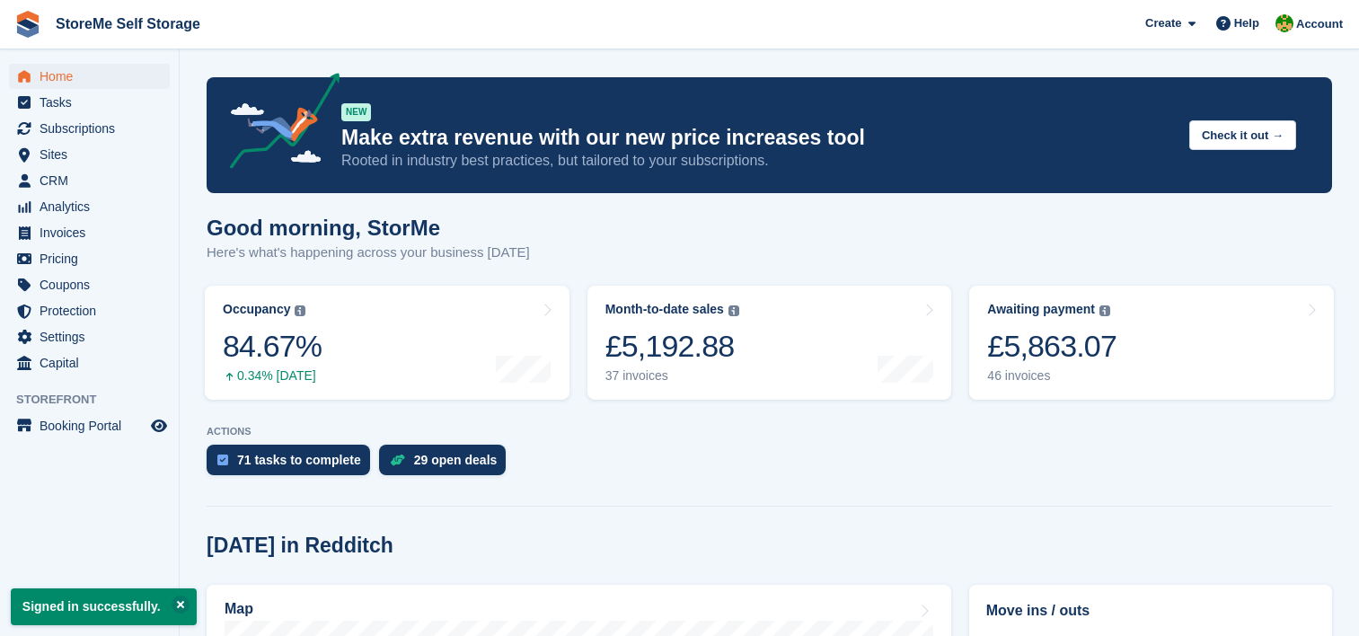 The width and height of the screenshot is (1359, 636). What do you see at coordinates (93, 426) in the screenshot?
I see `span: Booking Portal` at bounding box center [93, 426].